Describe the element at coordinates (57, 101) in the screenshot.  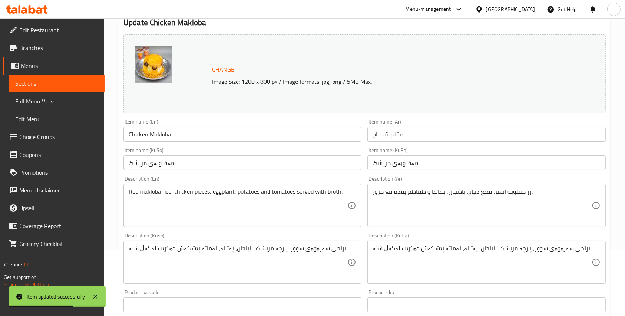
I see `span: Full Menu View` at that location.